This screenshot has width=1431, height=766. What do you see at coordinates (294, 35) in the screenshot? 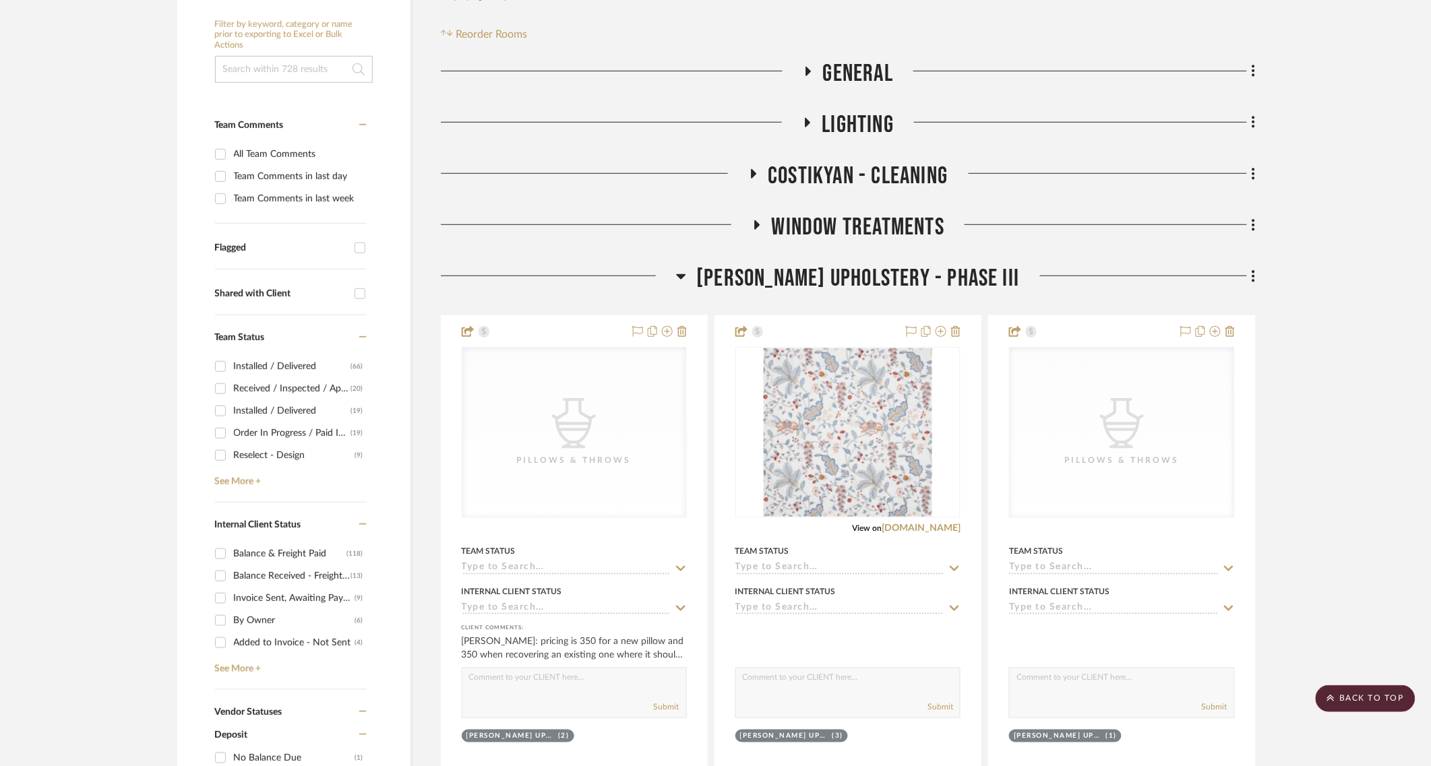
I see `h6: Filter by keyword, category or name prior to exporting to Excel or Bulk Actions` at bounding box center [294, 35].